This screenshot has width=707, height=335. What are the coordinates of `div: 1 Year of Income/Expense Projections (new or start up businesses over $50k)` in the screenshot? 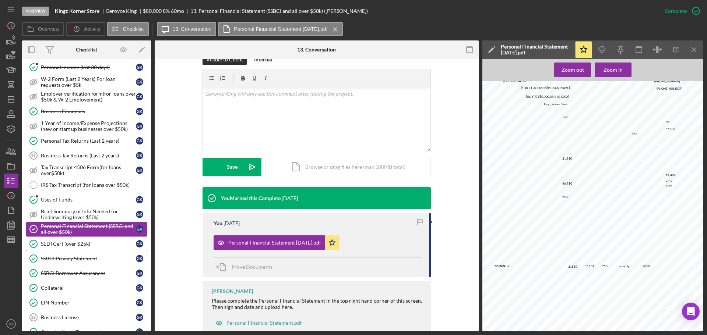 It's located at (88, 126).